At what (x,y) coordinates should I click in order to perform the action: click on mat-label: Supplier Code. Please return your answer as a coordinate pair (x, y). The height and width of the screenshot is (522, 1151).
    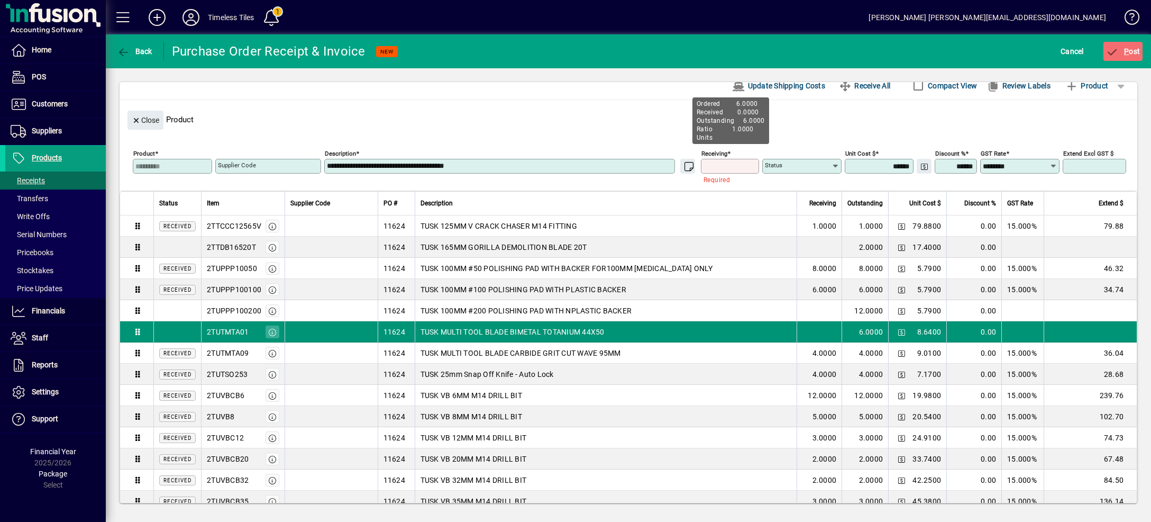
    Looking at the image, I should click on (237, 165).